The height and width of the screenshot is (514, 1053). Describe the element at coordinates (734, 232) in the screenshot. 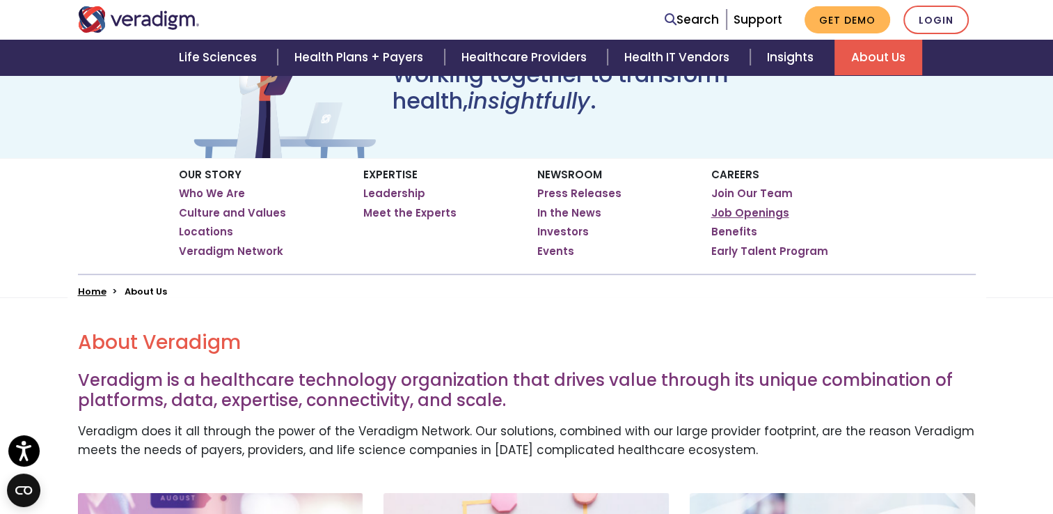

I see `a: Benefits` at that location.